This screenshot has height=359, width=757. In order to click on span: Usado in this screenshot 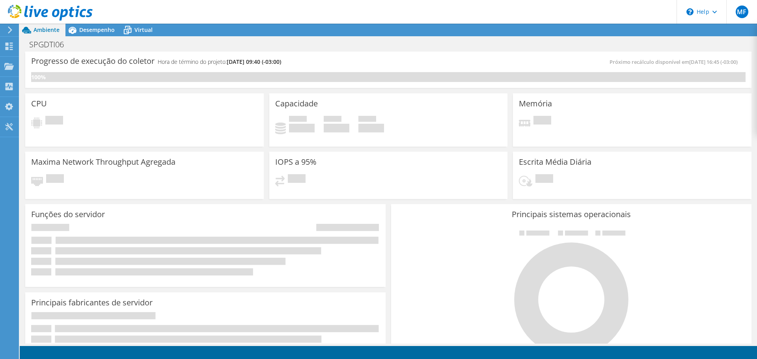, I will do `click(298, 120)`.